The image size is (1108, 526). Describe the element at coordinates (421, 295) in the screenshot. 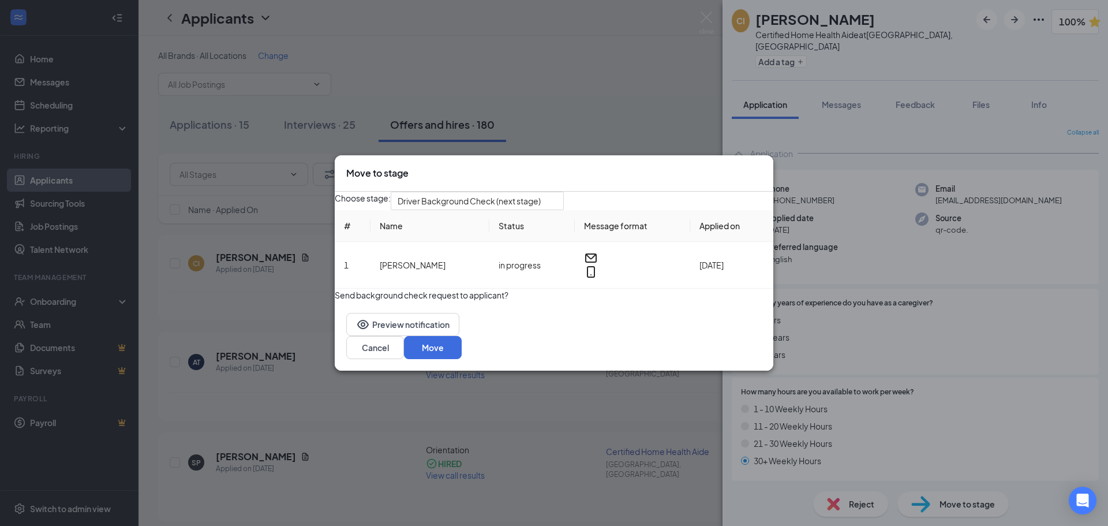

I see `div: Send background check request to applicant?` at that location.